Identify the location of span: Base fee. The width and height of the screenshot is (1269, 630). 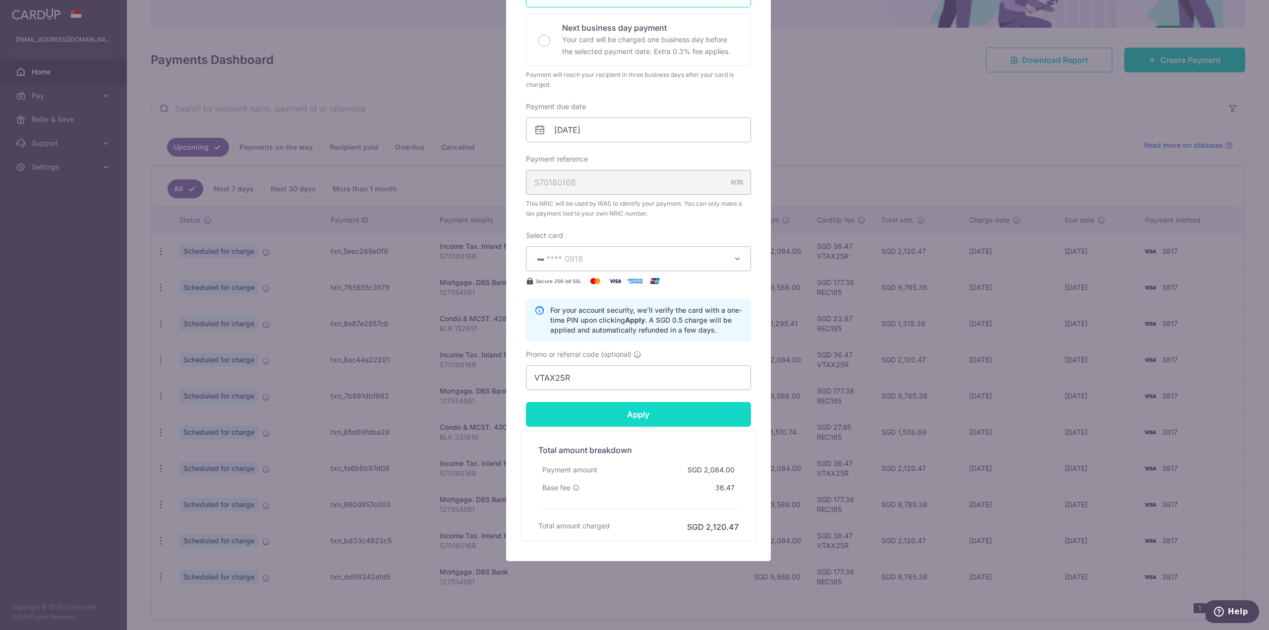
(556, 488).